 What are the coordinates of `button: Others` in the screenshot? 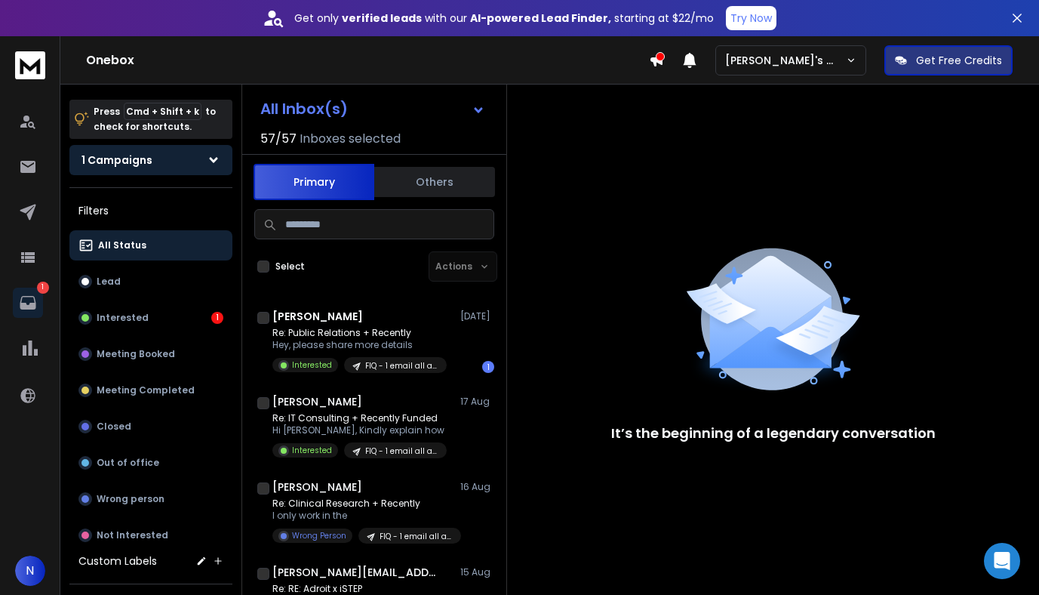 It's located at (435, 182).